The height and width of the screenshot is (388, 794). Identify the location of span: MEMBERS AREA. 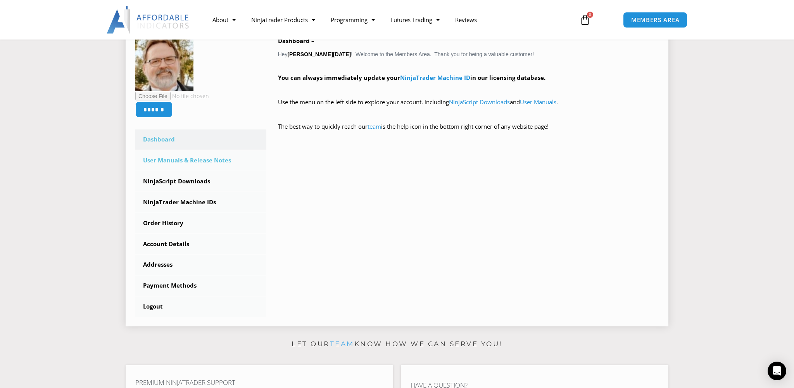
(655, 20).